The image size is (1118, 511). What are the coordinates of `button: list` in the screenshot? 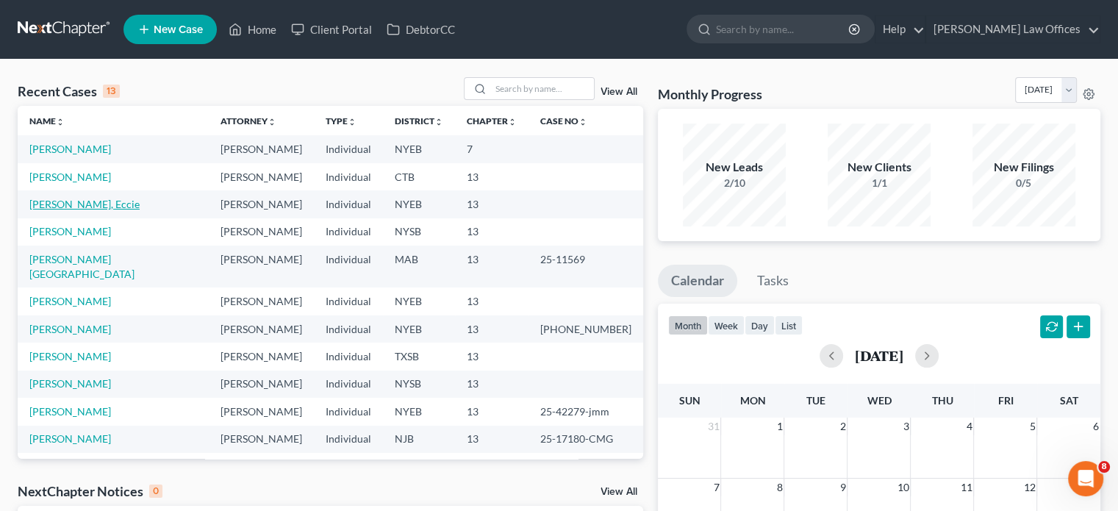 It's located at (789, 325).